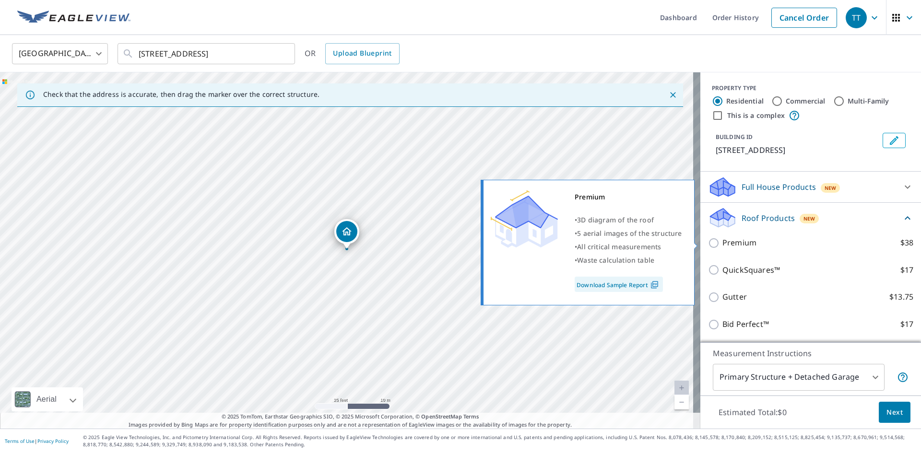  What do you see at coordinates (906, 243) in the screenshot?
I see `p: $38` at bounding box center [906, 243].